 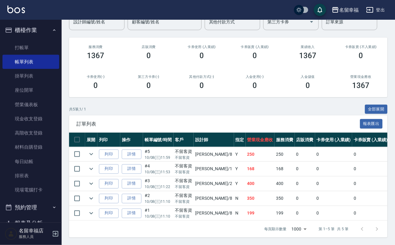 I want to click on button: 名留幸福, so click(x=345, y=10).